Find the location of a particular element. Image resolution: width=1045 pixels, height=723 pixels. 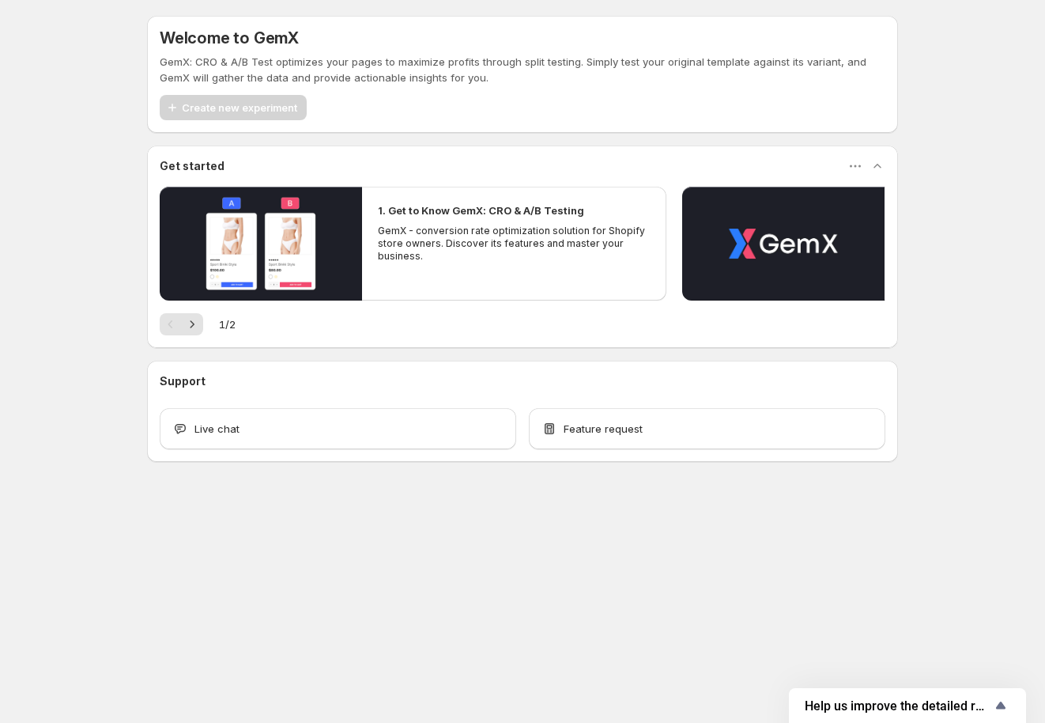

span: Feature request is located at coordinates (603, 429).